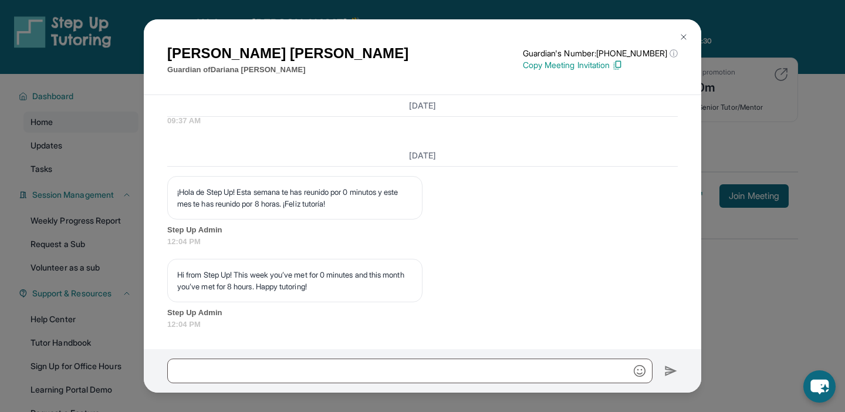 This screenshot has height=412, width=845. What do you see at coordinates (422, 121) in the screenshot?
I see `span: 09:37 AM` at bounding box center [422, 121].